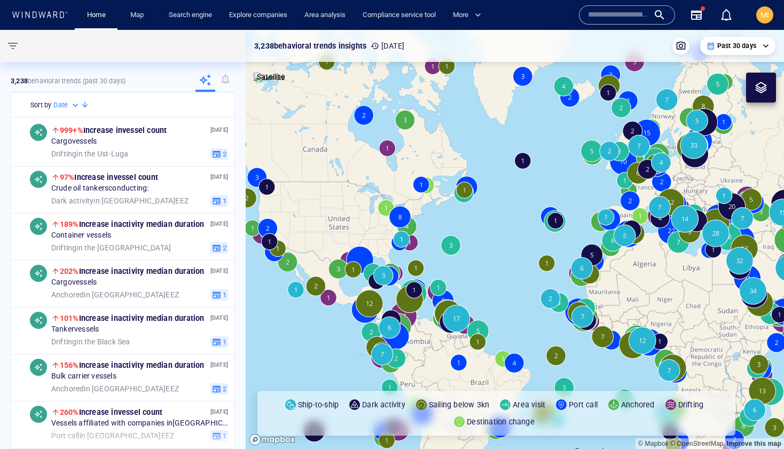 This screenshot has width=784, height=449. What do you see at coordinates (399, 15) in the screenshot?
I see `a: Compliance service tool` at bounding box center [399, 15].